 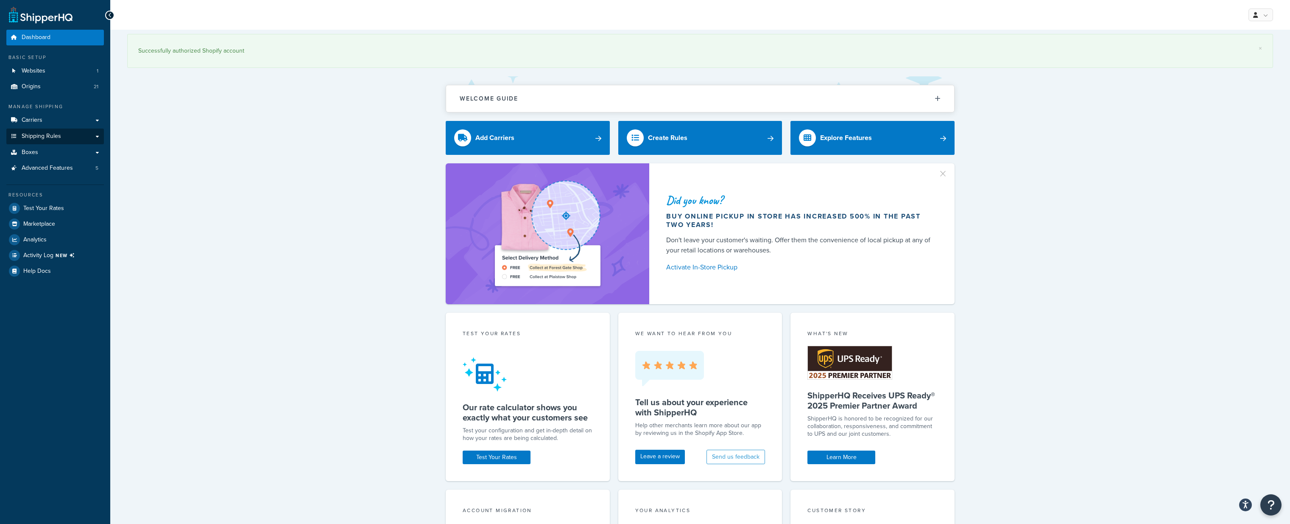 I want to click on div: Successfully authorized Shopify account, so click(x=700, y=51).